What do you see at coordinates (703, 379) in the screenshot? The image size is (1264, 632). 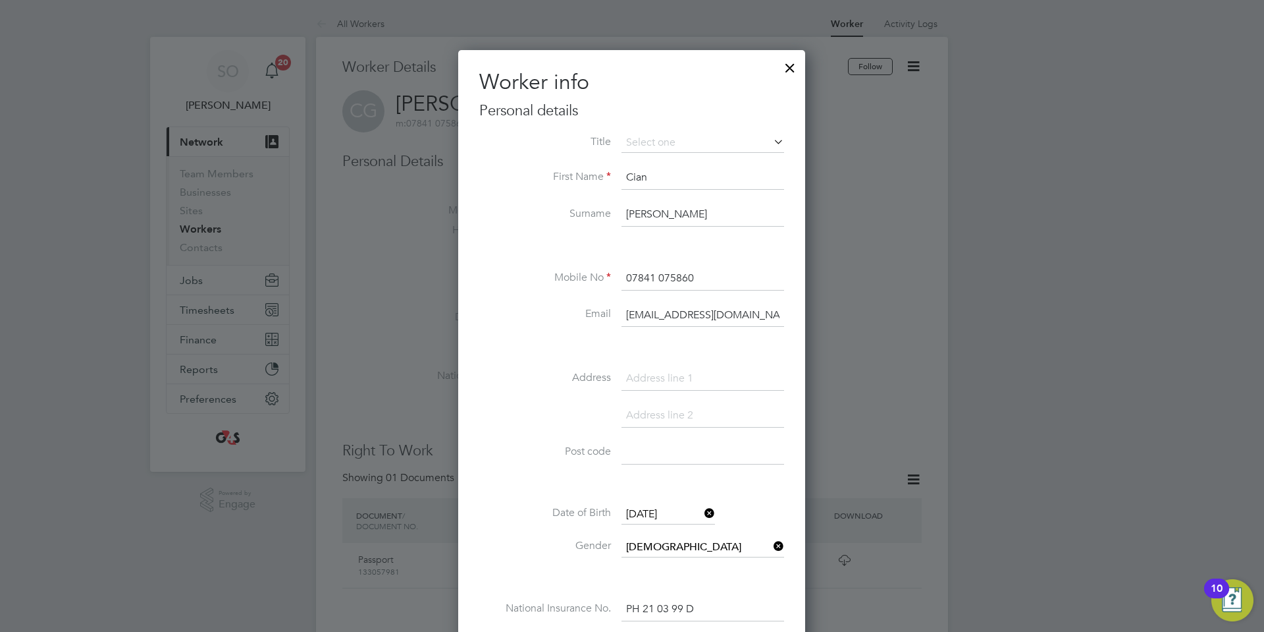 I see `input: Address line 1` at bounding box center [703, 379].